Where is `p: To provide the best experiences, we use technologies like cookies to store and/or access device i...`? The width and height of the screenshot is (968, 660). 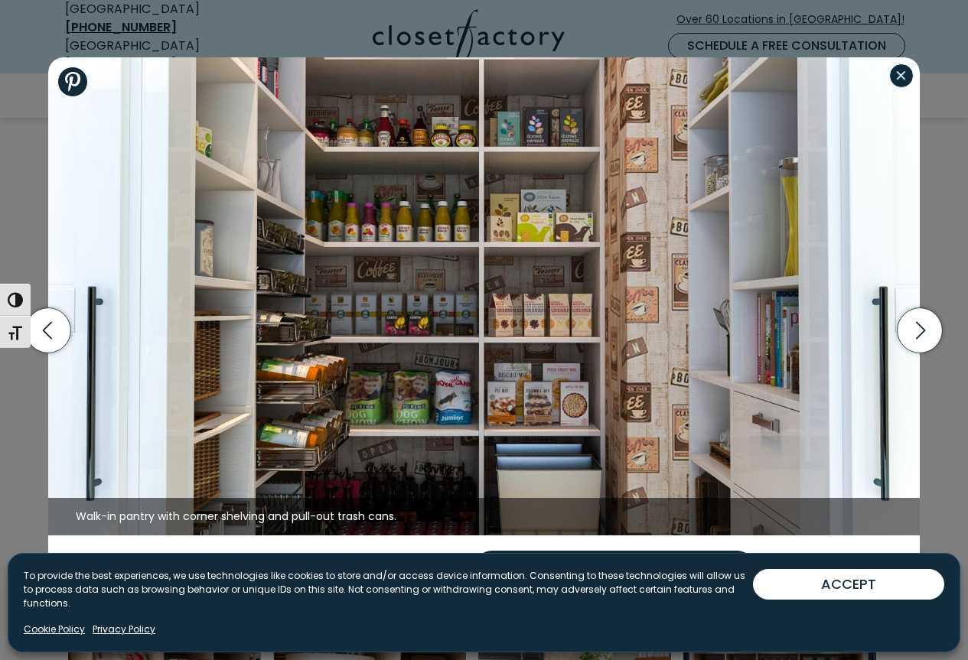
p: To provide the best experiences, we use technologies like cookies to store and/or access device i... is located at coordinates (388, 590).